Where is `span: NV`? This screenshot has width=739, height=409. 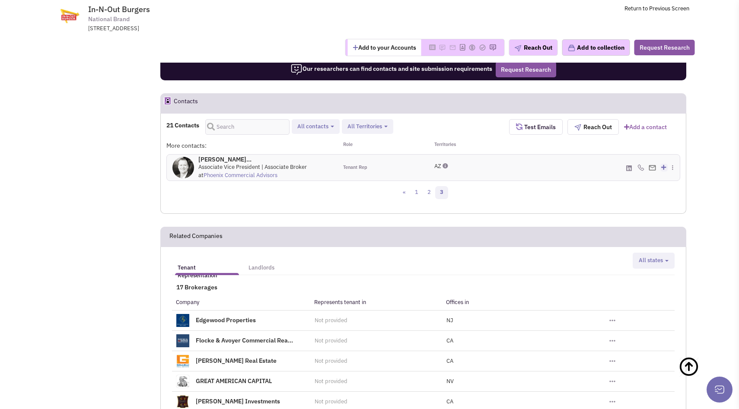
span: NV is located at coordinates (450, 381).